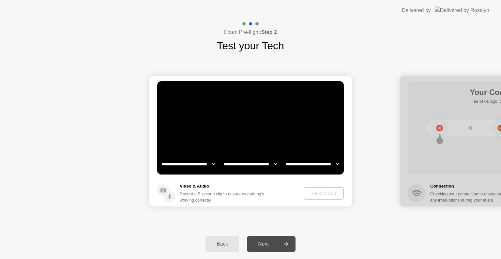 This screenshot has height=259, width=501. I want to click on select: Available microphones, so click(312, 164).